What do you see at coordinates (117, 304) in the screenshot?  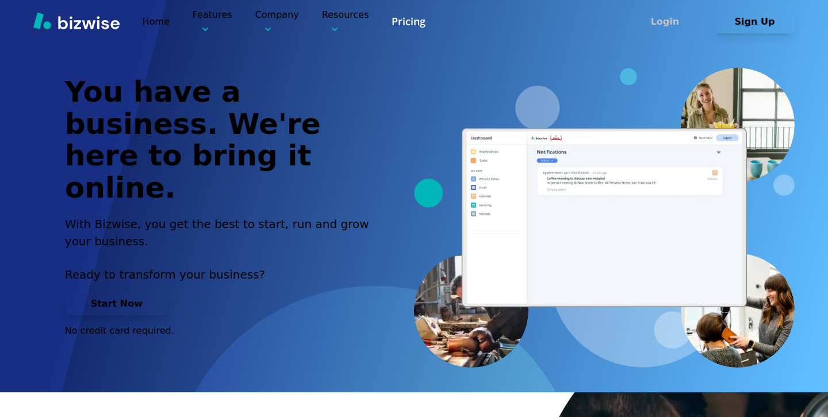 I see `a: Start Now` at bounding box center [117, 304].